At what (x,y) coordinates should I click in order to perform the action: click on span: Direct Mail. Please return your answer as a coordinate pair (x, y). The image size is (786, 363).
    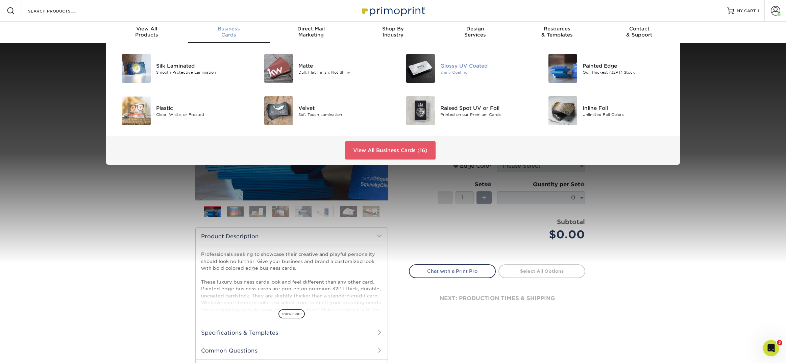
    Looking at the image, I should click on (311, 29).